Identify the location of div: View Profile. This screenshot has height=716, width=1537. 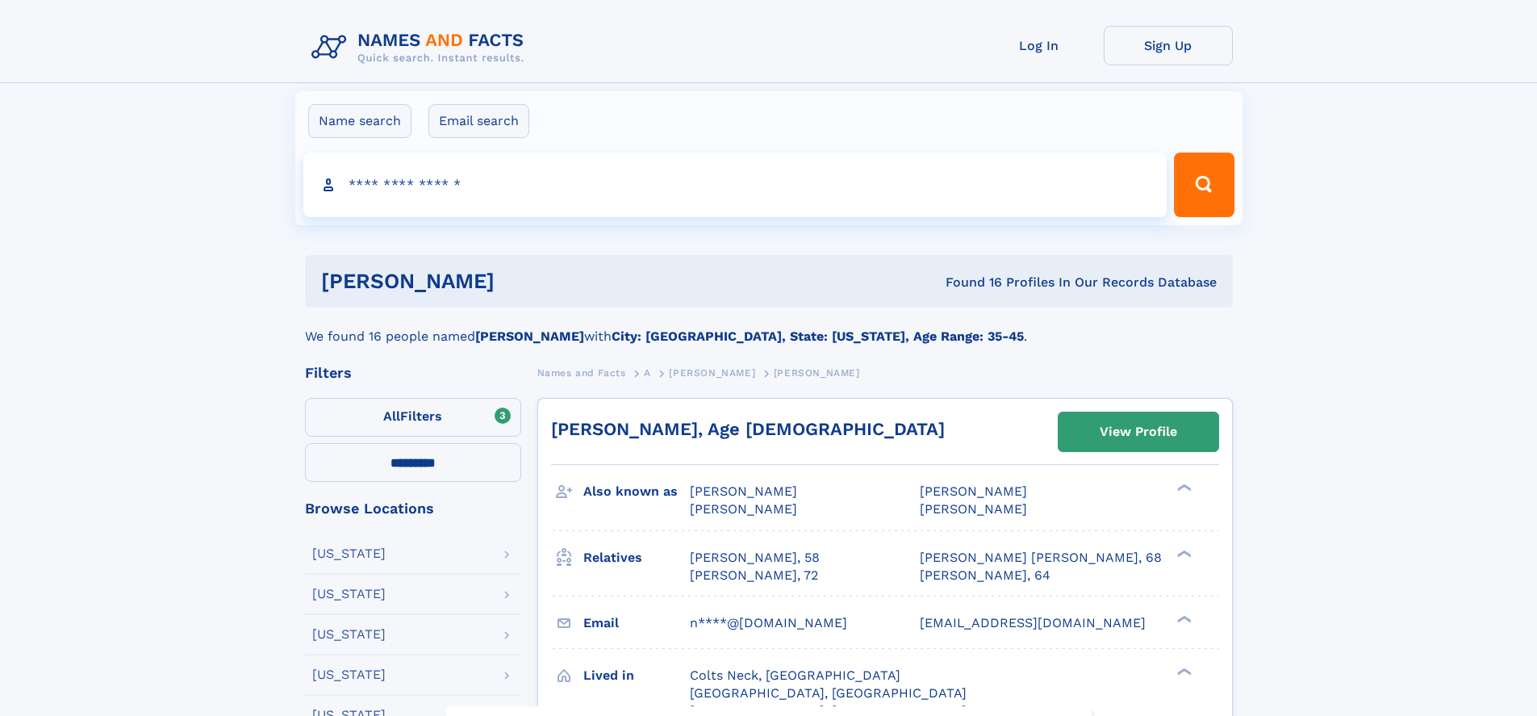
(1138, 432).